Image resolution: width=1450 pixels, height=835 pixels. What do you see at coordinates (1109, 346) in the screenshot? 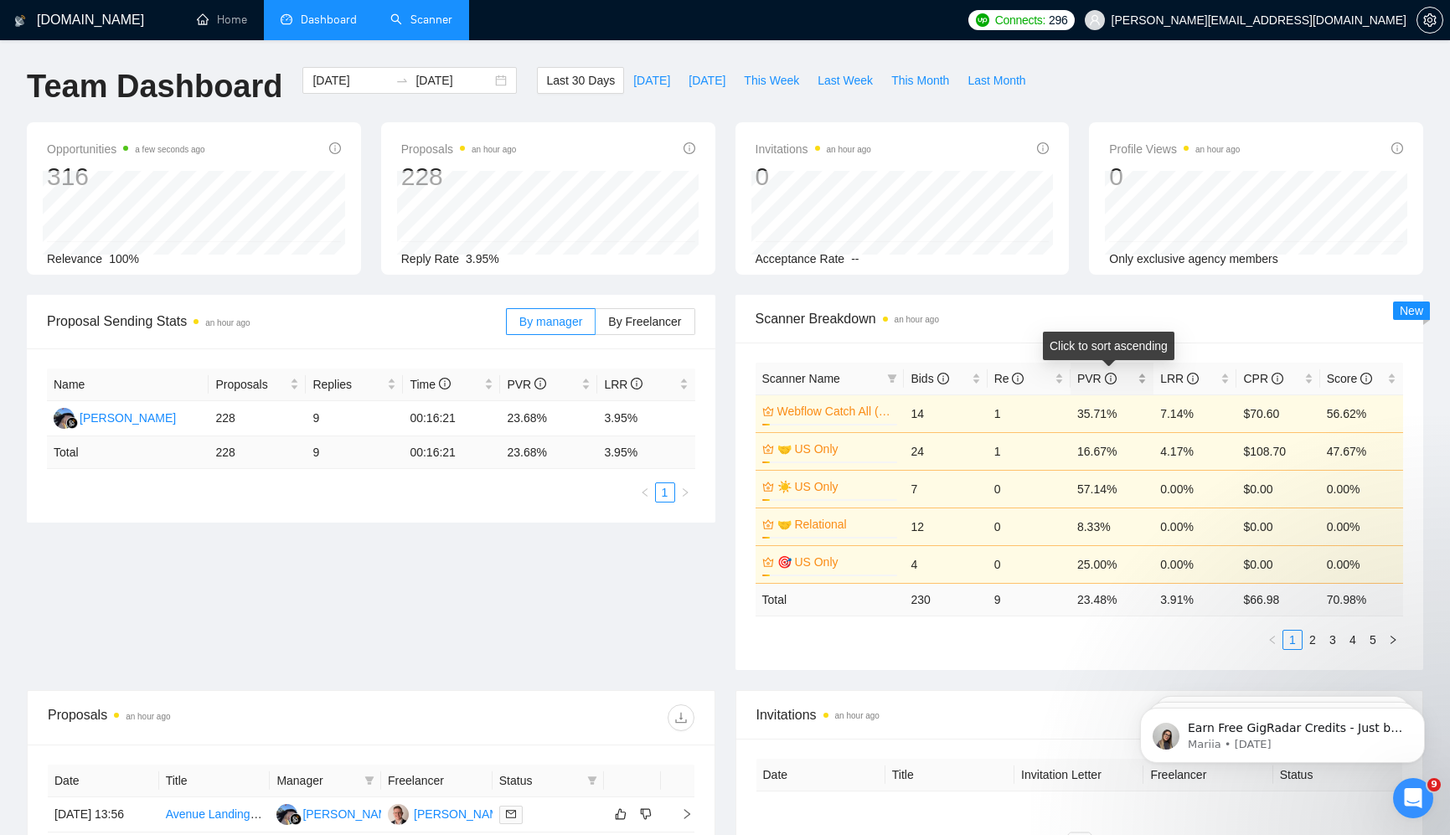
I see `div: Click to sort ascending` at bounding box center [1109, 346].